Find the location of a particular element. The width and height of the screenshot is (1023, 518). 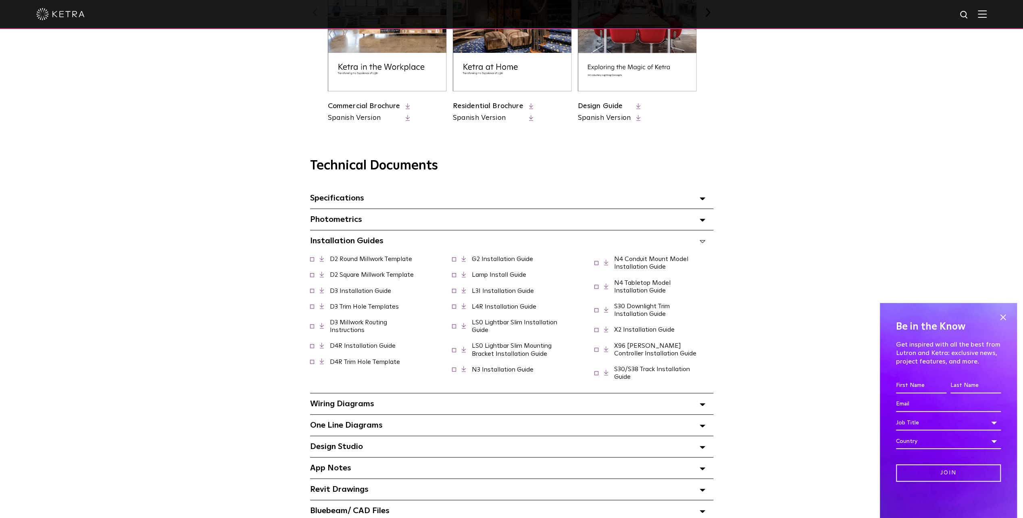

a: D4R Trim Hole Template is located at coordinates (365, 362).